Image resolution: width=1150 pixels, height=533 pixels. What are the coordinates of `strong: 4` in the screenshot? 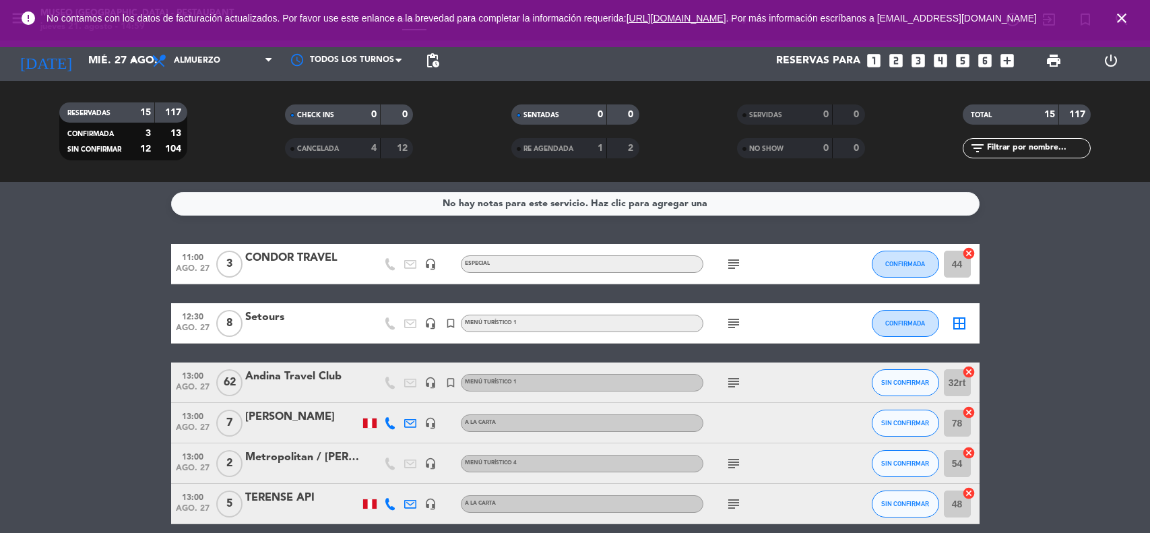 It's located at (374, 148).